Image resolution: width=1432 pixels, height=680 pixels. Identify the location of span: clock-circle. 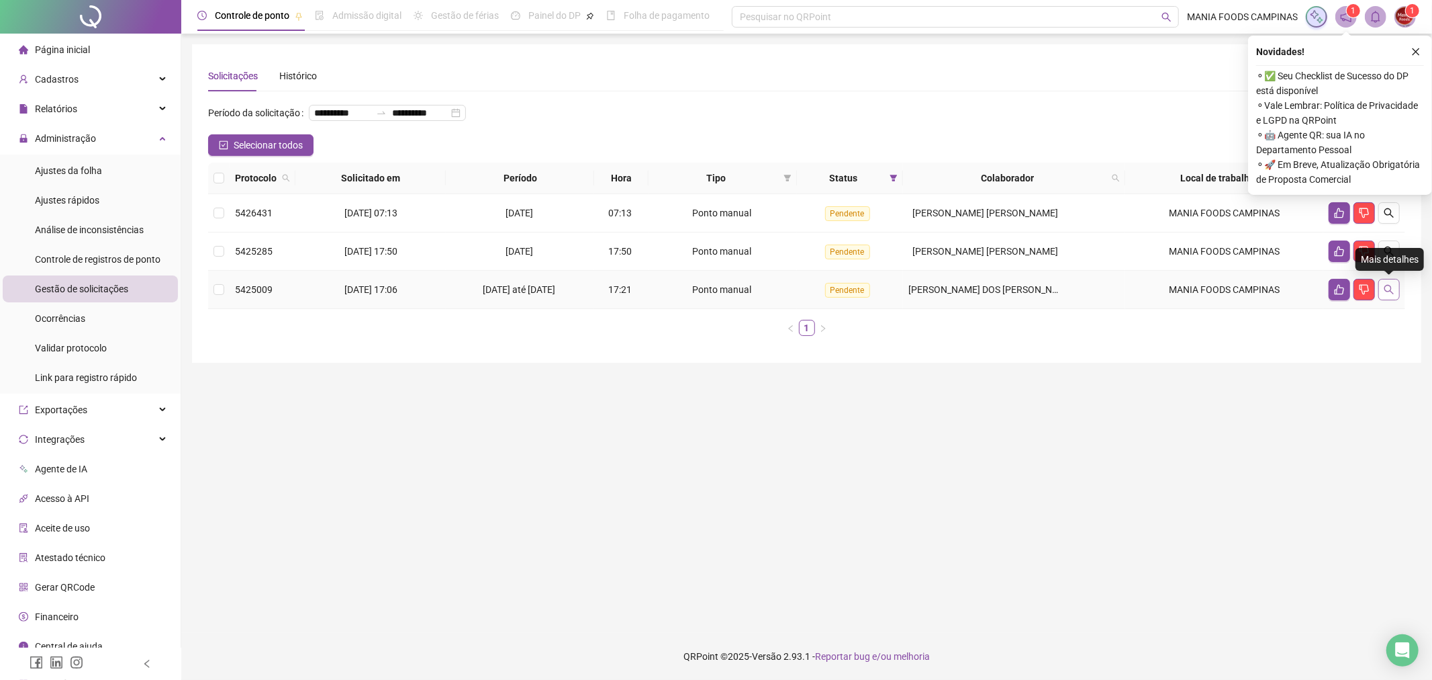
(202, 15).